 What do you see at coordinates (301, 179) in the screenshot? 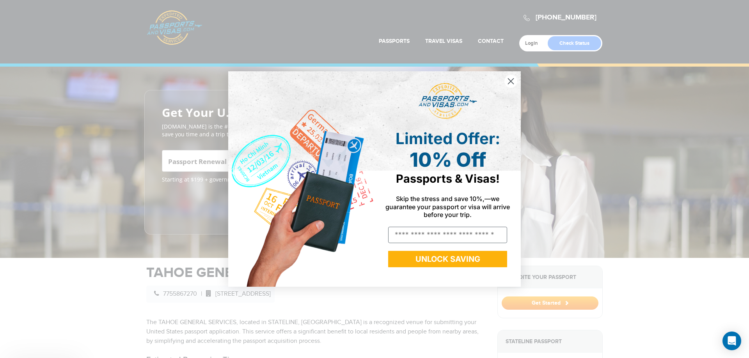
I see `img: de9cda0d-0715-46ca-9a25-073762a91ba7.png` at bounding box center [301, 179].